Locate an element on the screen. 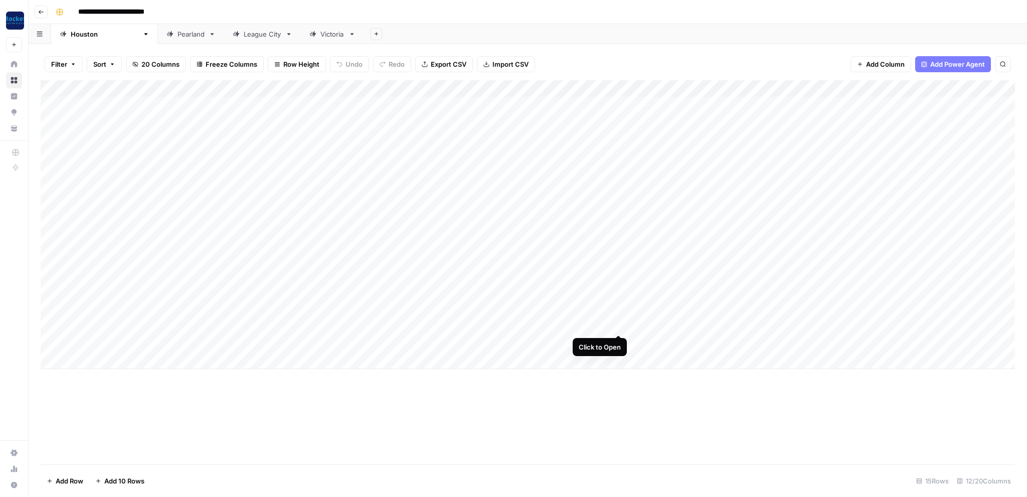 The width and height of the screenshot is (1027, 497). div: Victoria is located at coordinates (332, 34).